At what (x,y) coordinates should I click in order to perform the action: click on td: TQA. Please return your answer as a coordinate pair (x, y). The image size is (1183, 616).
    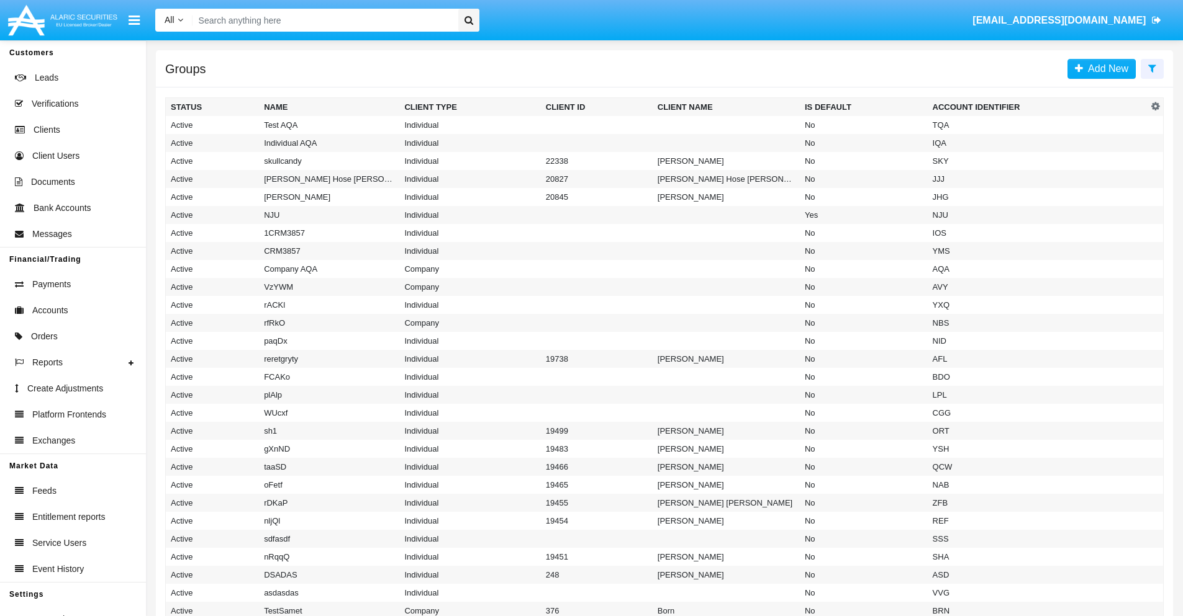
    Looking at the image, I should click on (1037, 125).